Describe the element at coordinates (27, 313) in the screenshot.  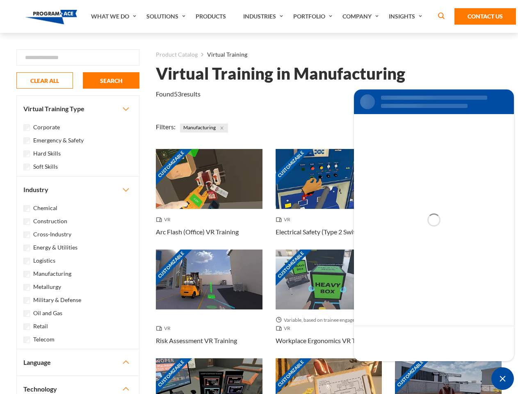
I see `input: Oil and Gas` at that location.